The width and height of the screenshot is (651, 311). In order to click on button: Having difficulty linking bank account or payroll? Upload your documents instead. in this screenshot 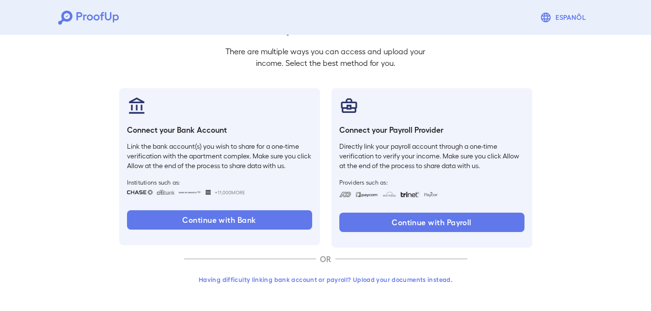, I will do `click(326, 280)`.